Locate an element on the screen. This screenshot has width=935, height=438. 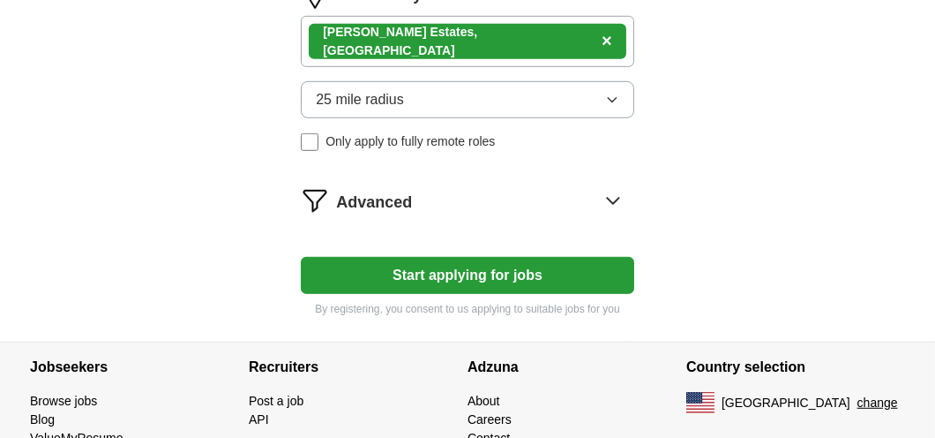
button: change is located at coordinates (878, 402).